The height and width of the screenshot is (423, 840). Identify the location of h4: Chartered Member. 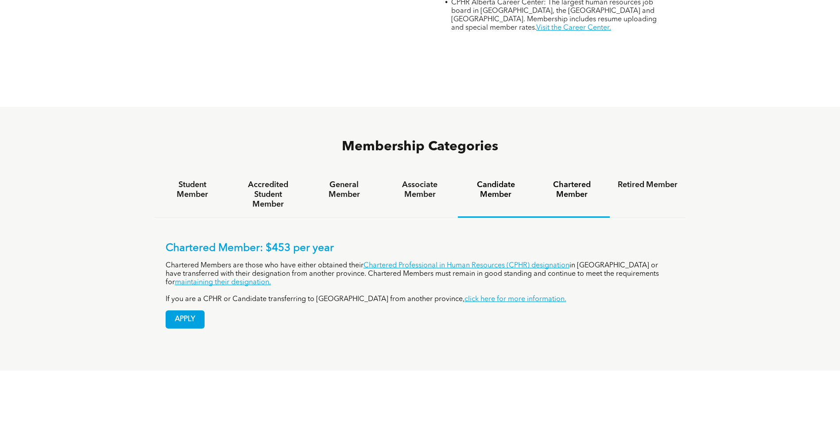
(572, 190).